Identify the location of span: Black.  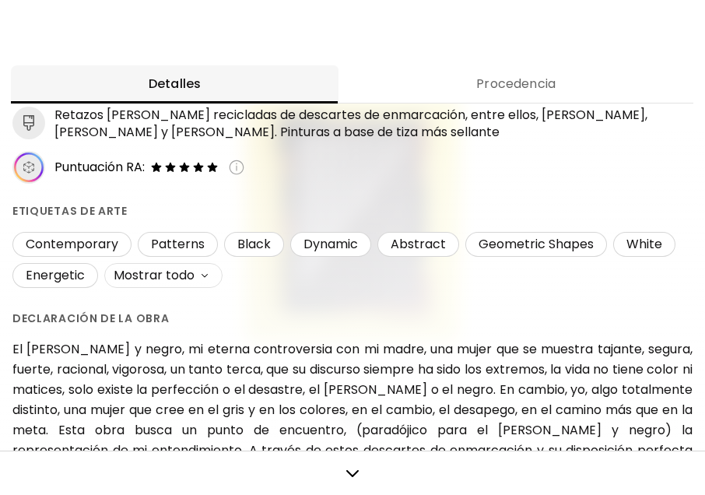
(254, 244).